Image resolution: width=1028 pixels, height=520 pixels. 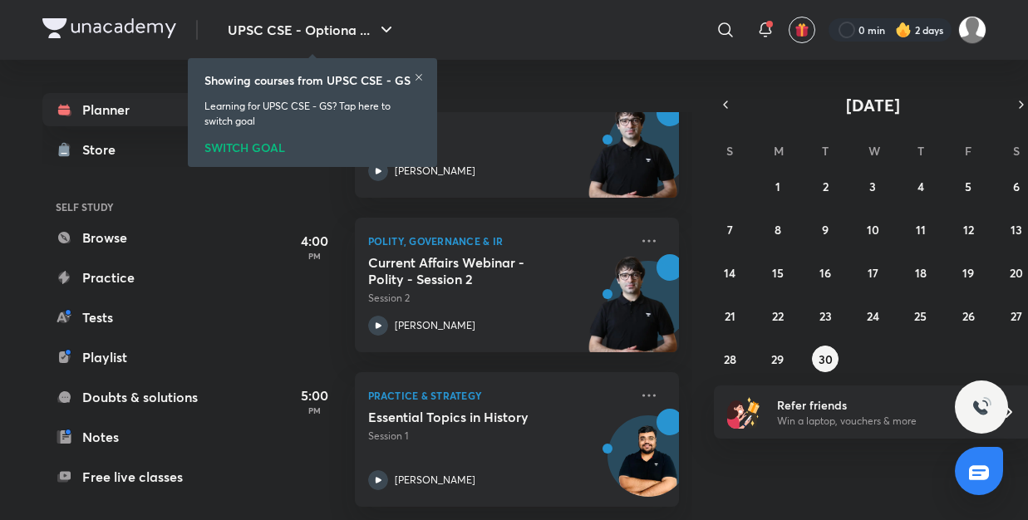 What do you see at coordinates (730, 150) in the screenshot?
I see `abbr: Sunday` at bounding box center [730, 150].